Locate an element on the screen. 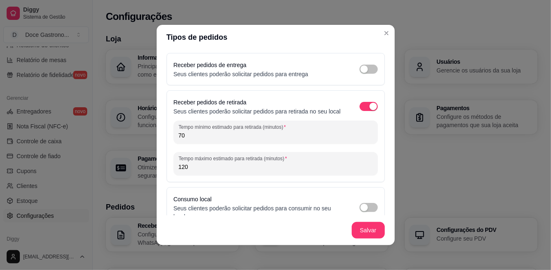 This screenshot has width=551, height=270. label: Consumo local is located at coordinates (193, 199).